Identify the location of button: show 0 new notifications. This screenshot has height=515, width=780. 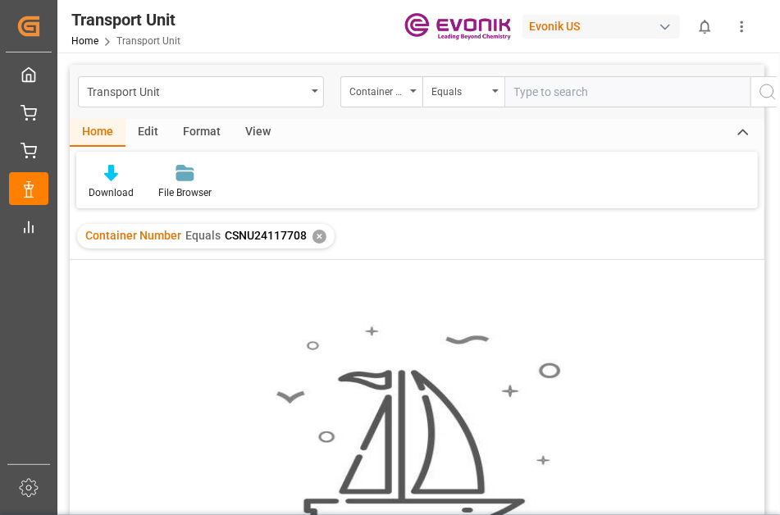
(705, 26).